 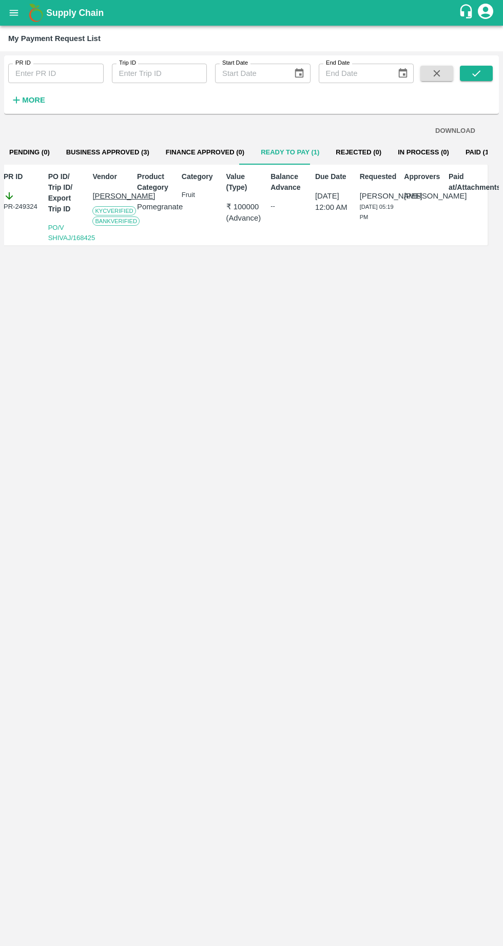 What do you see at coordinates (116, 221) in the screenshot?
I see `span: Bank Verified` at bounding box center [116, 221].